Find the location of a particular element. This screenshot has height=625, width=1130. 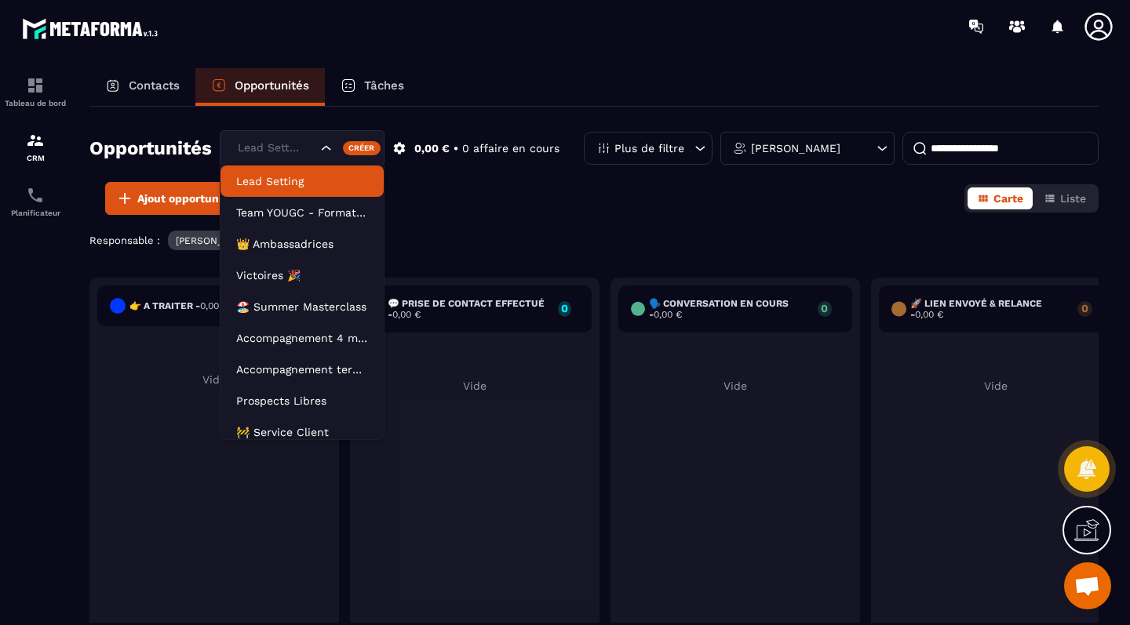

span: Liste is located at coordinates (1073, 199).